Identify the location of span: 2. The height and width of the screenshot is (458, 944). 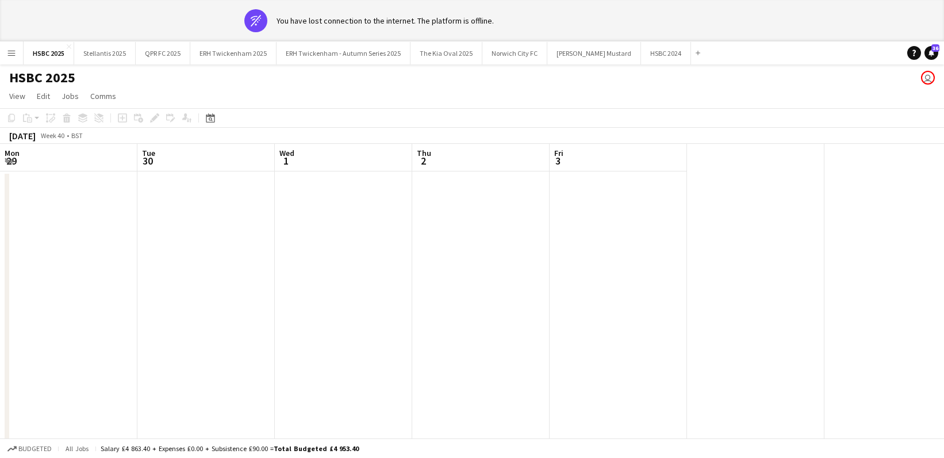
(423, 160).